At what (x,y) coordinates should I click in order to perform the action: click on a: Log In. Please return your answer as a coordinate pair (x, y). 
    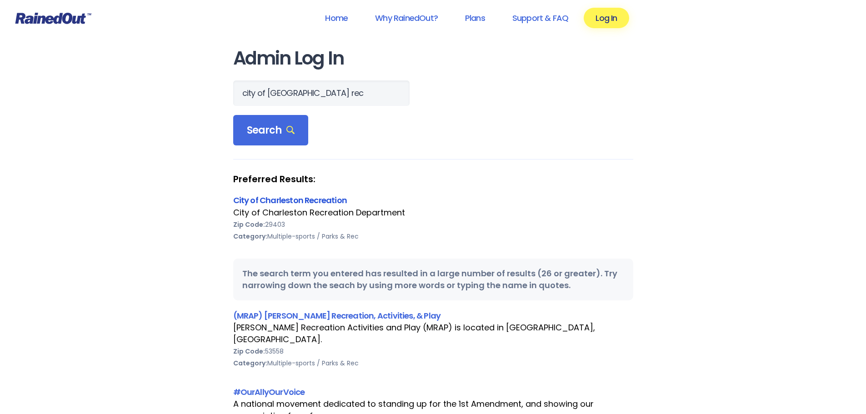
    Looking at the image, I should click on (606, 18).